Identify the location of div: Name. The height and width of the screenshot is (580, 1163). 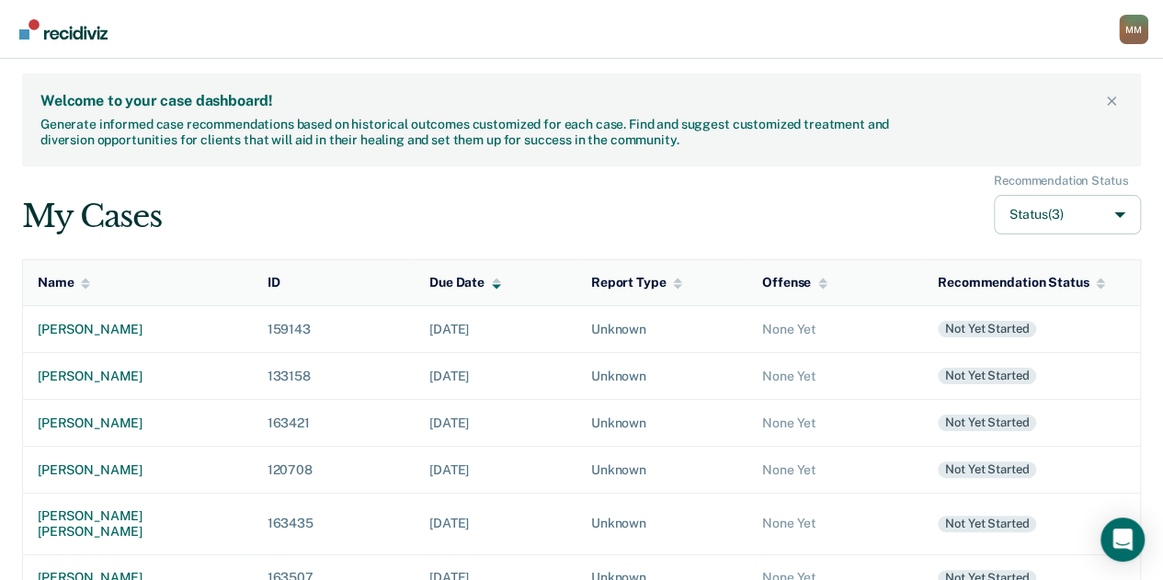
(63, 282).